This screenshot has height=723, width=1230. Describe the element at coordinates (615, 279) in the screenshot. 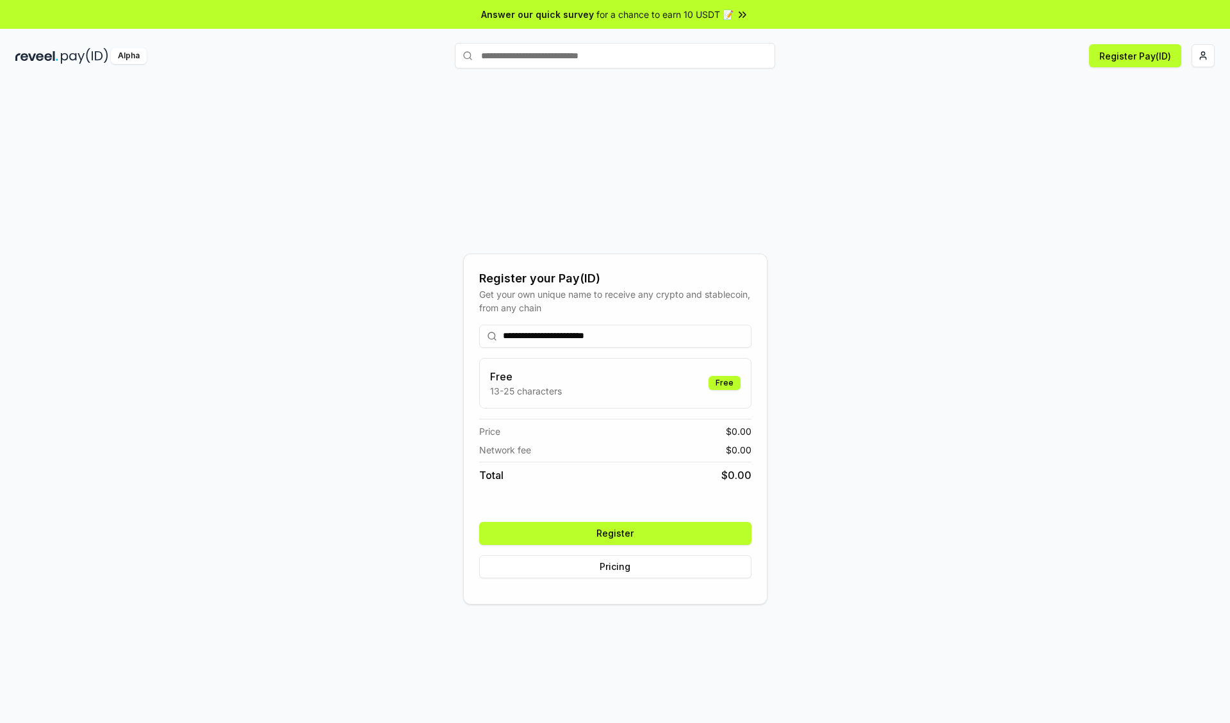

I see `div: Register your Pay(ID)` at that location.